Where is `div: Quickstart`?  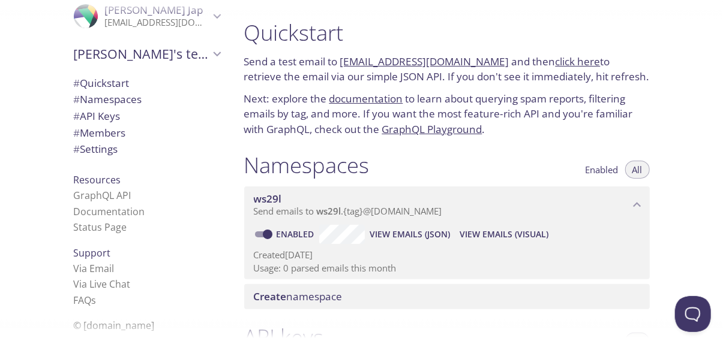 div: Quickstart is located at coordinates (147, 83).